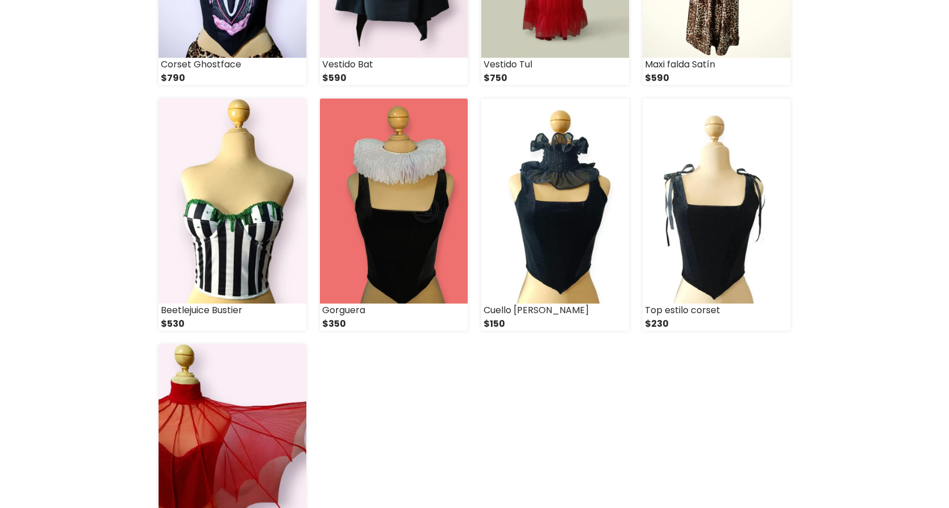  What do you see at coordinates (716, 65) in the screenshot?
I see `div: Maxi falda Satín` at bounding box center [716, 65].